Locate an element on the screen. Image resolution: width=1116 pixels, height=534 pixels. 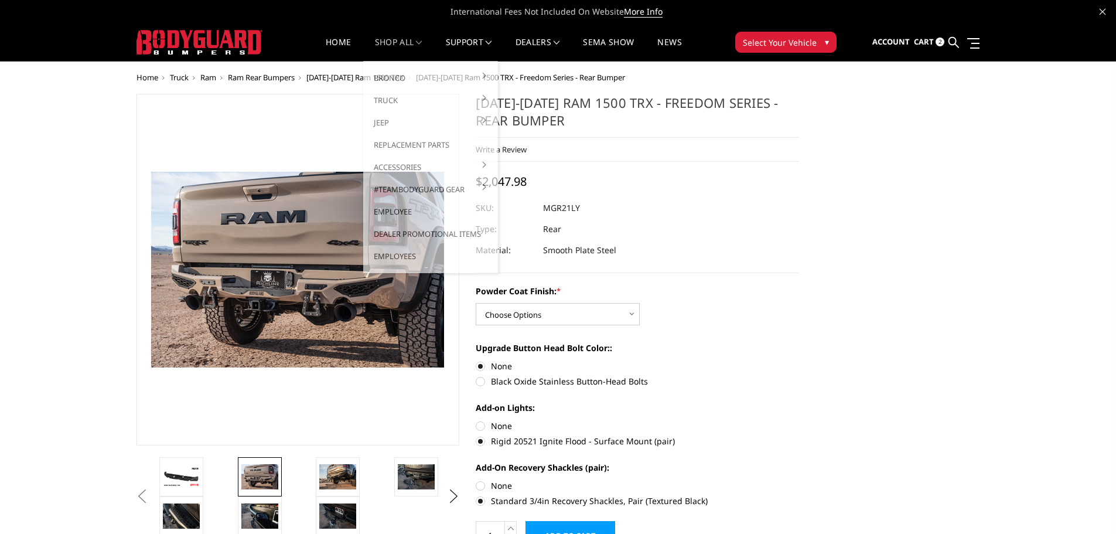
dt: Material: is located at coordinates (505, 250).